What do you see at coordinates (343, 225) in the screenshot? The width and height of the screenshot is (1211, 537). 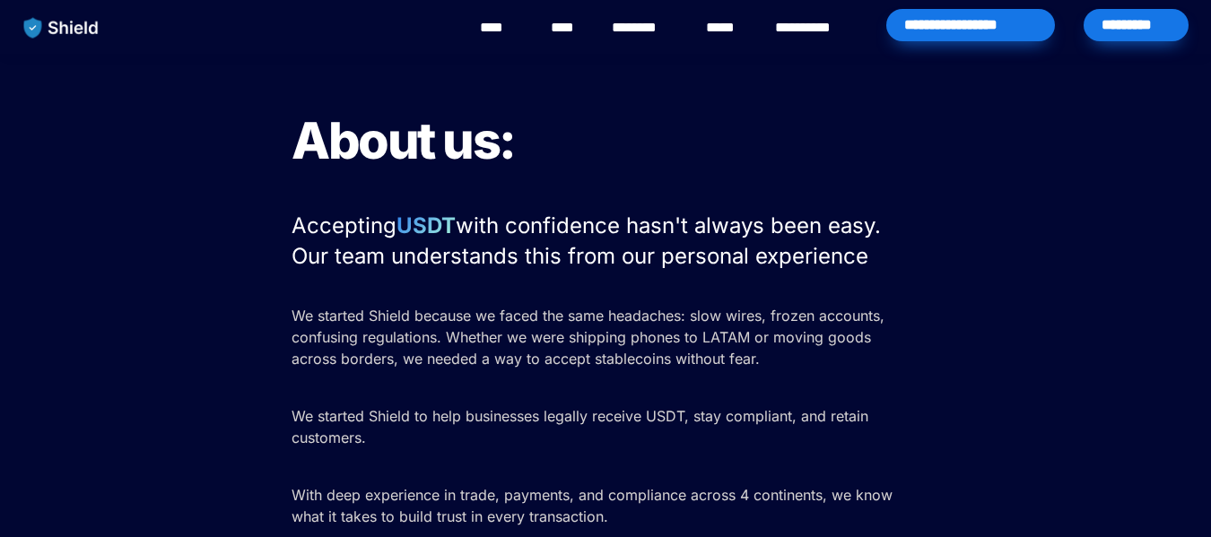 I see `span: Accepting` at bounding box center [343, 225].